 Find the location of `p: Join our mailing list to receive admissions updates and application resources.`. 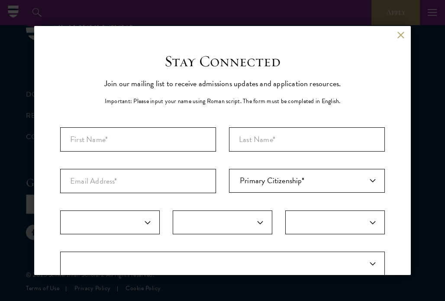

p: Join our mailing list to receive admissions updates and application resources. is located at coordinates (222, 84).